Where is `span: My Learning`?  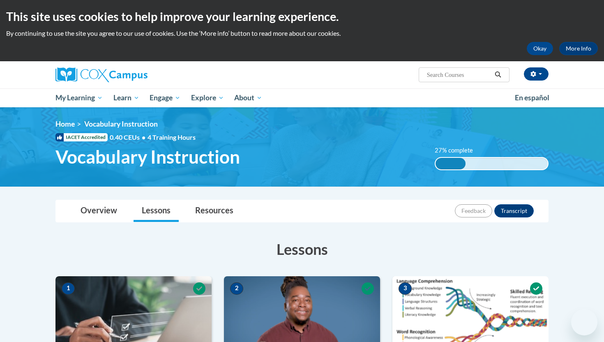
span: My Learning is located at coordinates (79, 98).